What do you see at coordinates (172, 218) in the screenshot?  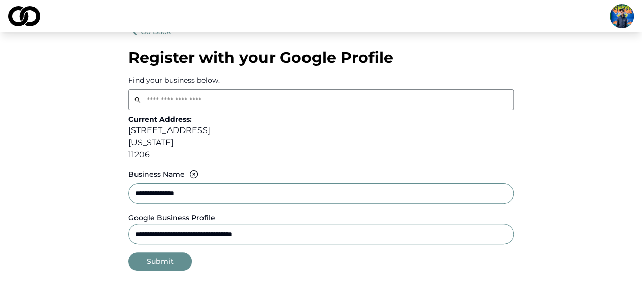 I see `label: Google Business Profile` at bounding box center [172, 218].